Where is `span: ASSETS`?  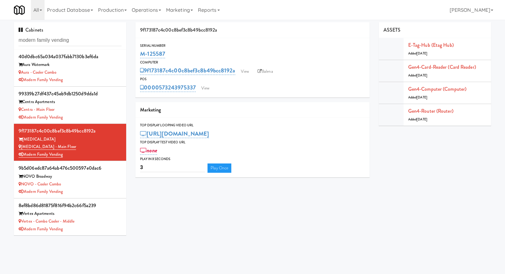
span: ASSETS is located at coordinates (392, 30).